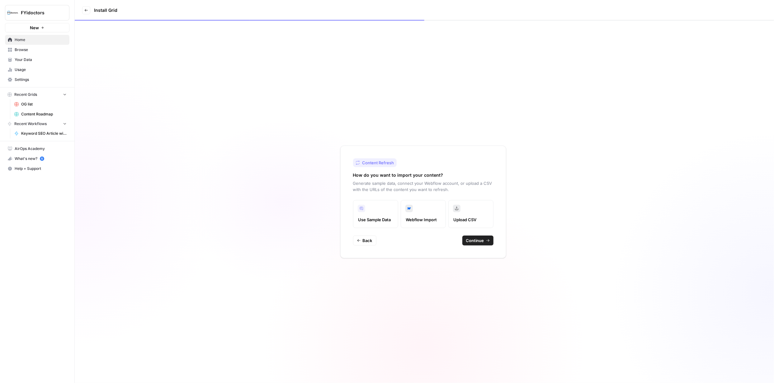 The image size is (774, 383). Describe the element at coordinates (37, 60) in the screenshot. I see `a: Your Data` at that location.